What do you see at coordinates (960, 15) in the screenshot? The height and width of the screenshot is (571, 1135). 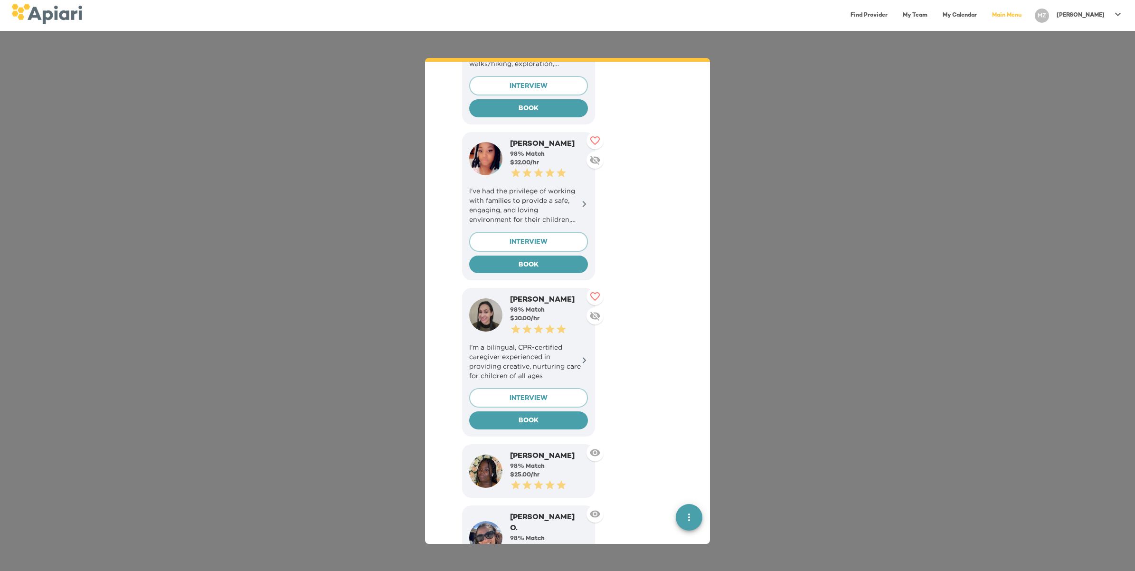 I see `a: My Calendar` at bounding box center [960, 15].